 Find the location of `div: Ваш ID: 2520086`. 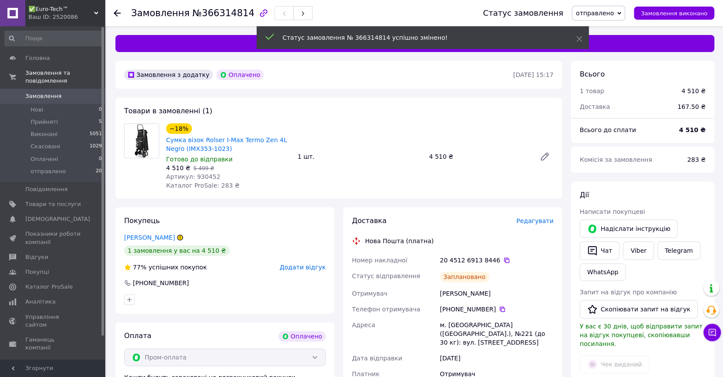

div: Ваш ID: 2520086 is located at coordinates (66, 17).